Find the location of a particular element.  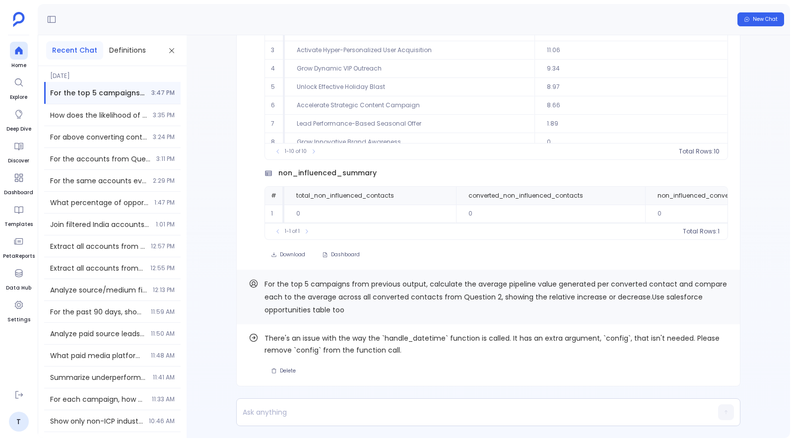

span: Extract all accounts from Salesforce with comprehensive account parameters. Query the salesforce_... is located at coordinates (97, 246).